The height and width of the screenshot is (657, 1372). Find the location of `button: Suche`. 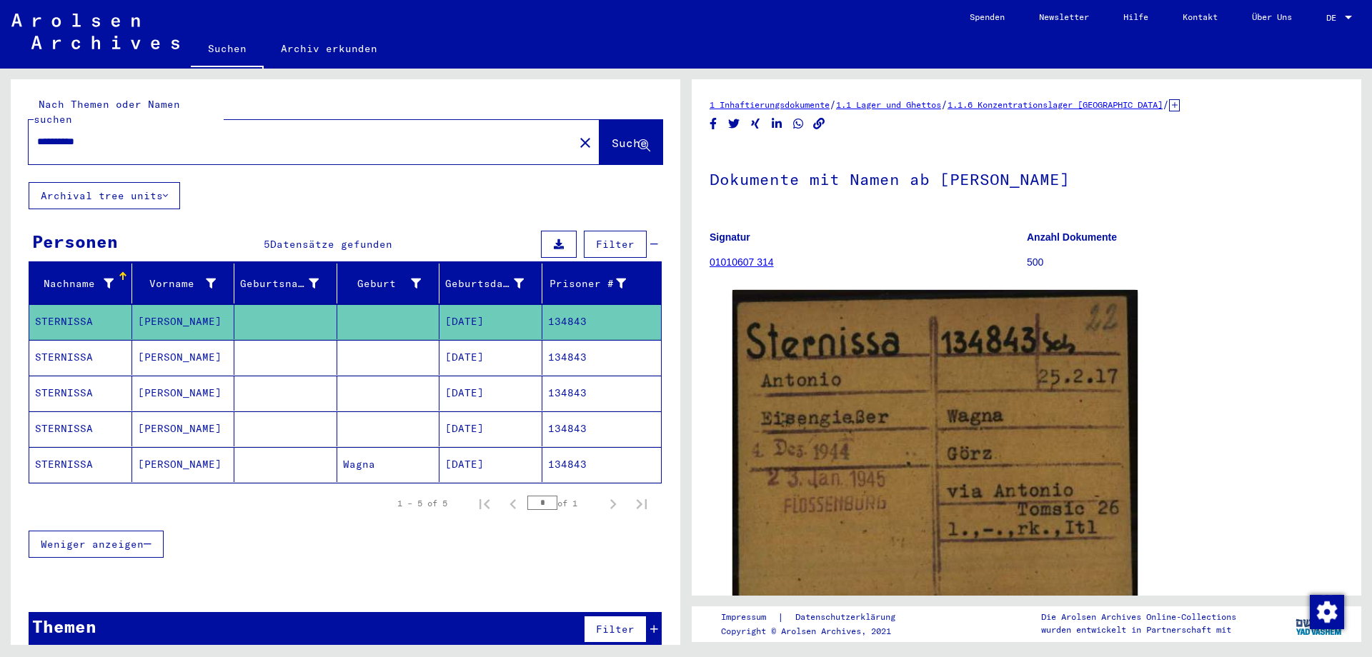

button: Suche is located at coordinates (631, 142).